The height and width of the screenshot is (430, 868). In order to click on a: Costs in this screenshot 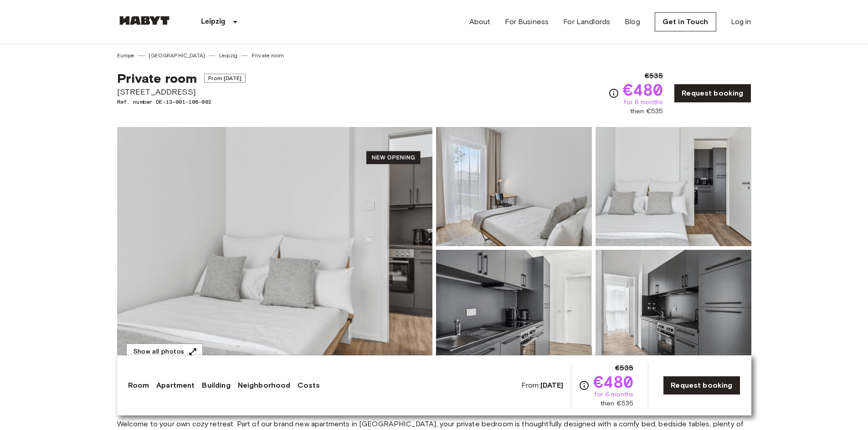, I will do `click(308, 386)`.